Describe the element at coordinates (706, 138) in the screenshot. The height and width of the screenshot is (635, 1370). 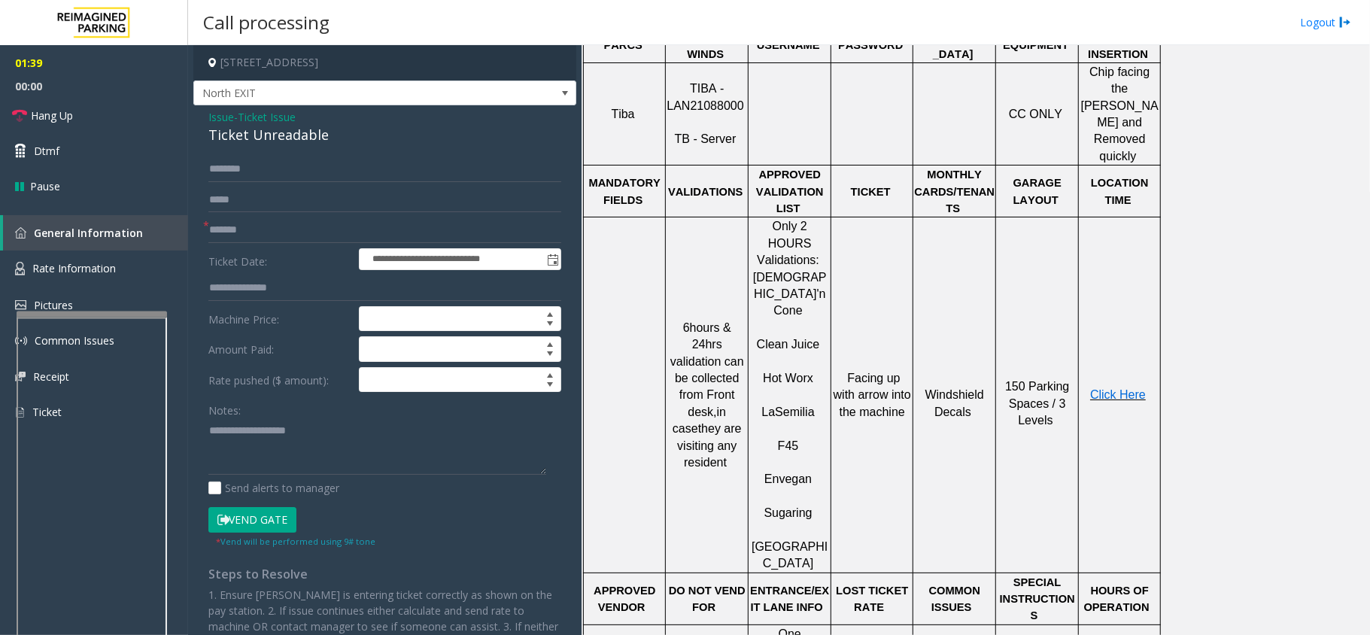
I see `span: TB - Server` at that location.